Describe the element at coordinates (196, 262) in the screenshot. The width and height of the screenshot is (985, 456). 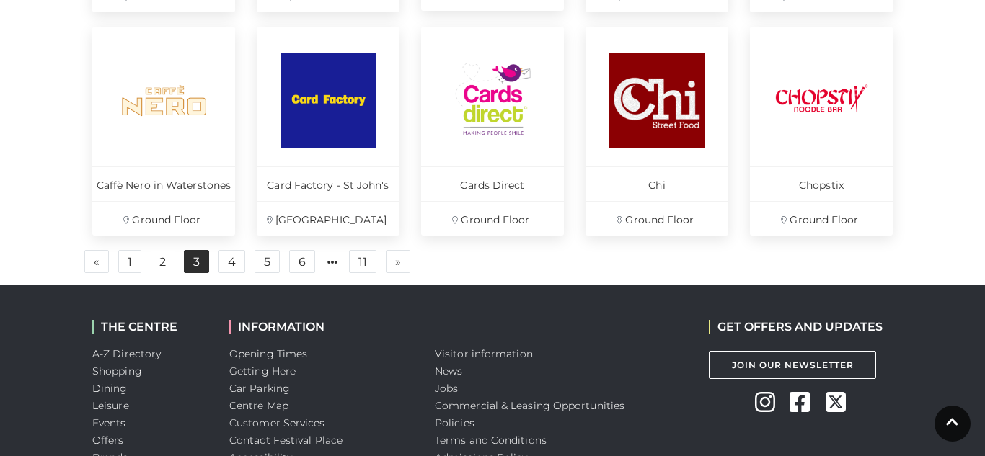
I see `a: 3` at that location.